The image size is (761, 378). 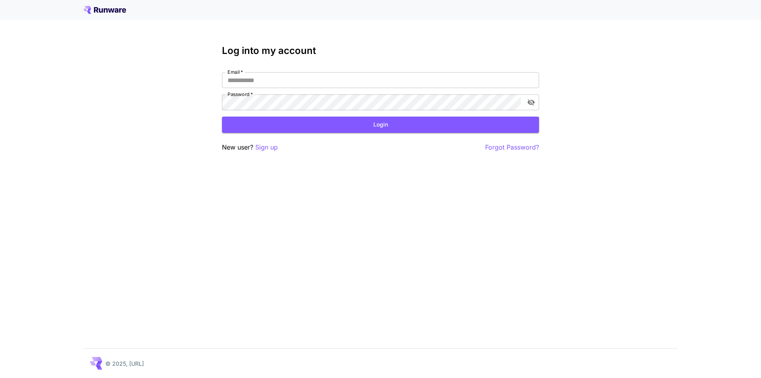 I want to click on button: Login, so click(x=381, y=124).